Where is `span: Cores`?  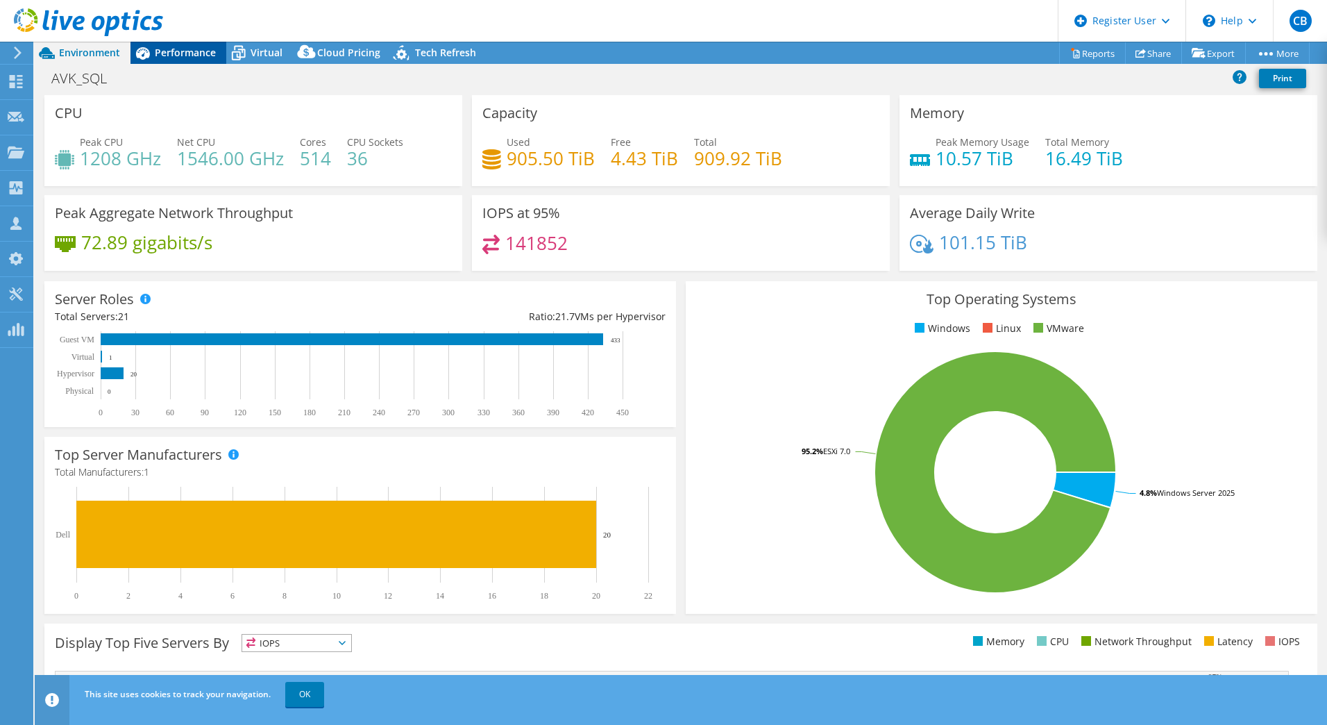
span: Cores is located at coordinates (313, 142).